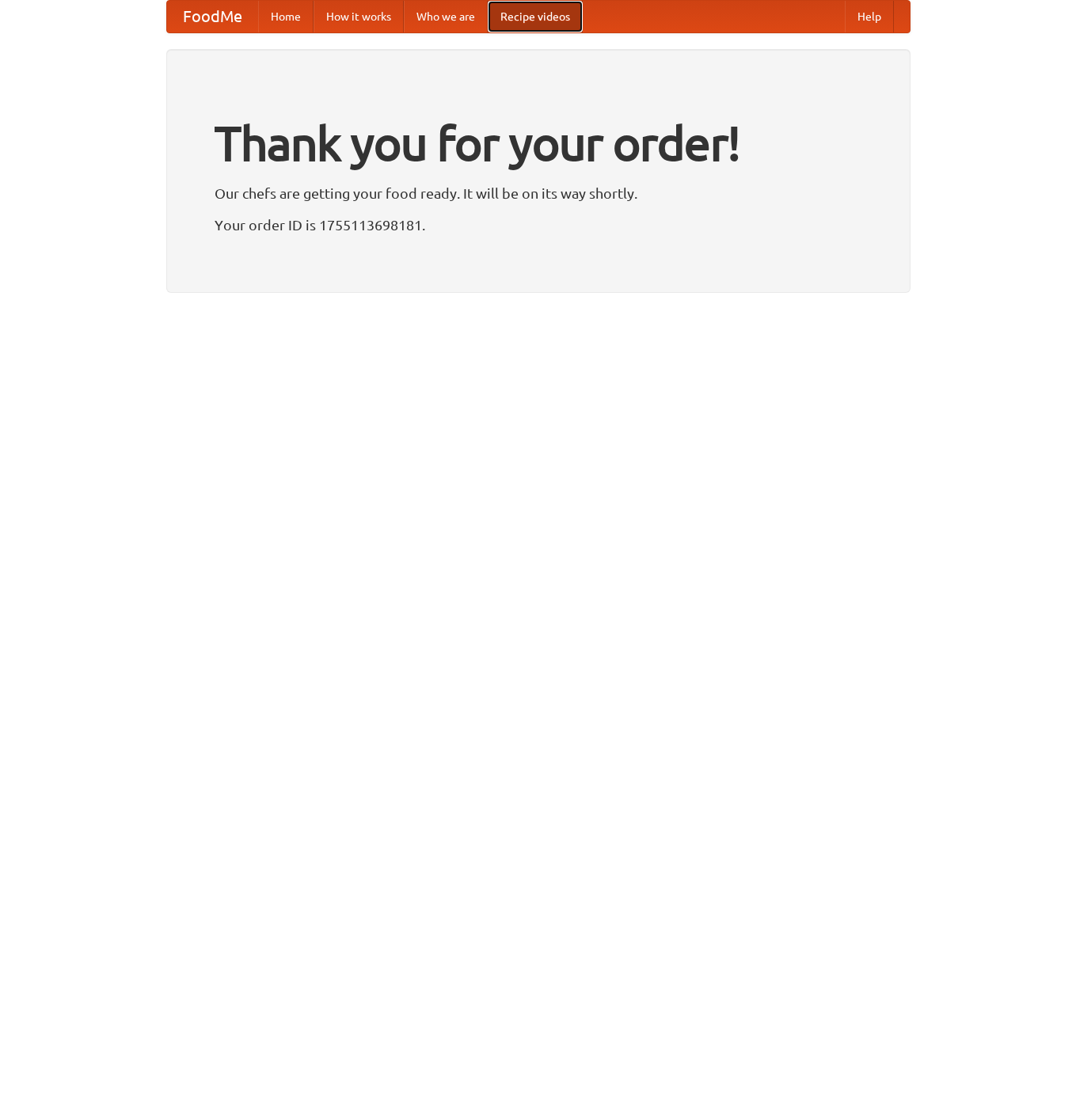  I want to click on a: FoodMe, so click(212, 17).